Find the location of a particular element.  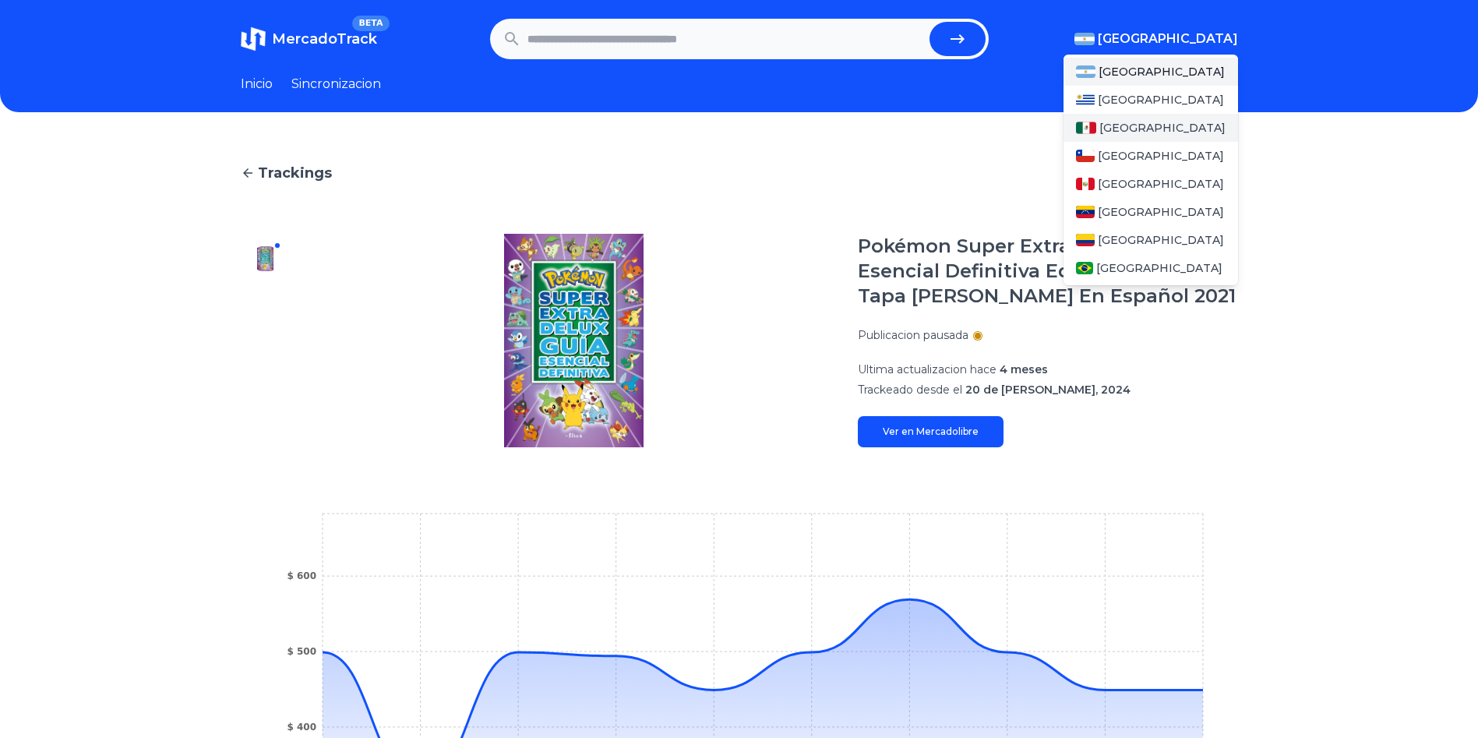

img: MercadoTrack is located at coordinates (253, 39).